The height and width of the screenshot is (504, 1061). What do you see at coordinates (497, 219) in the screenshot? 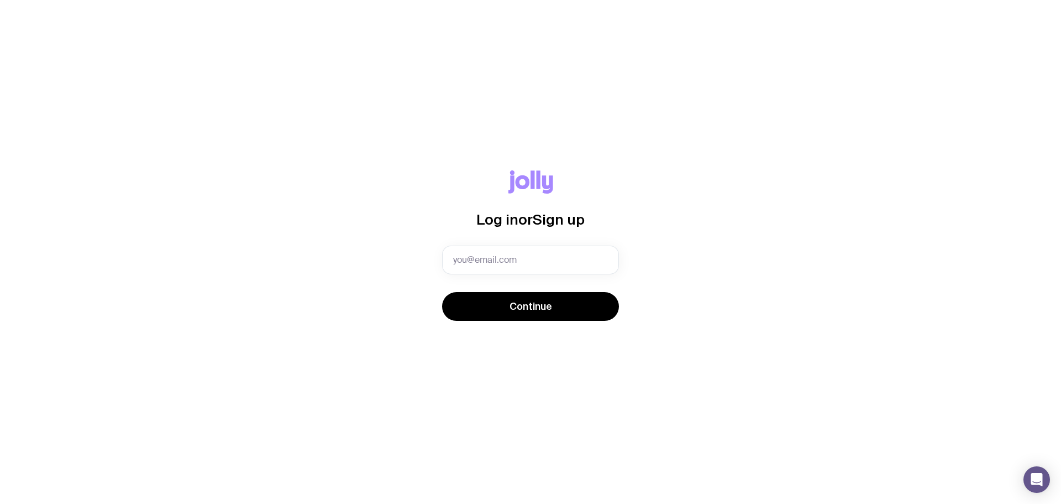
I see `span: Log in` at bounding box center [497, 219].